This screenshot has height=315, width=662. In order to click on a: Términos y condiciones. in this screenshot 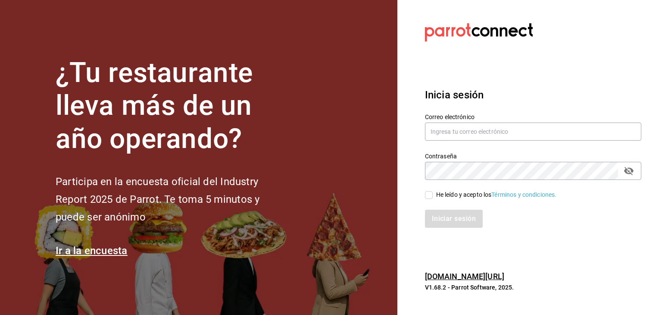, I will do `click(524, 194)`.